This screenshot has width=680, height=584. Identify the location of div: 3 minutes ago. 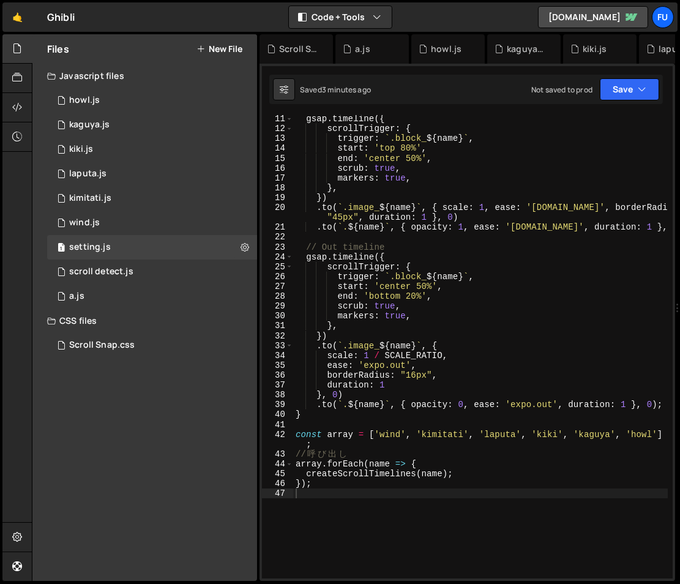
(347, 89).